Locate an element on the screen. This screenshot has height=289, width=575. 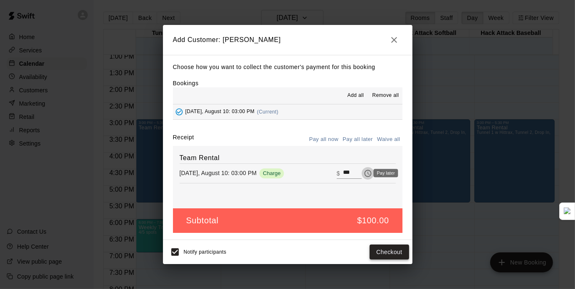
button: Added - Collect Payment is located at coordinates (179, 112).